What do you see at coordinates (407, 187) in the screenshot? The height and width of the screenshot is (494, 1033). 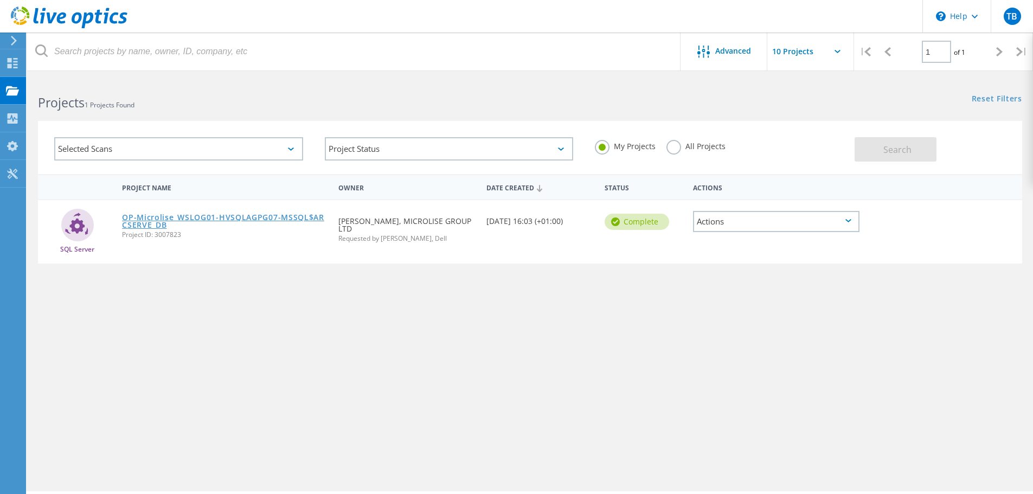 I see `div: Owner` at bounding box center [407, 187].